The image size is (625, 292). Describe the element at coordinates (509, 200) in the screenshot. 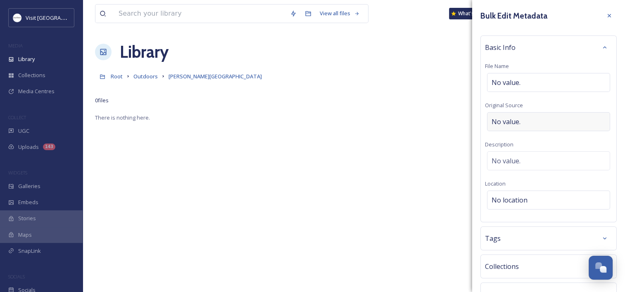

I see `span: No location` at that location.